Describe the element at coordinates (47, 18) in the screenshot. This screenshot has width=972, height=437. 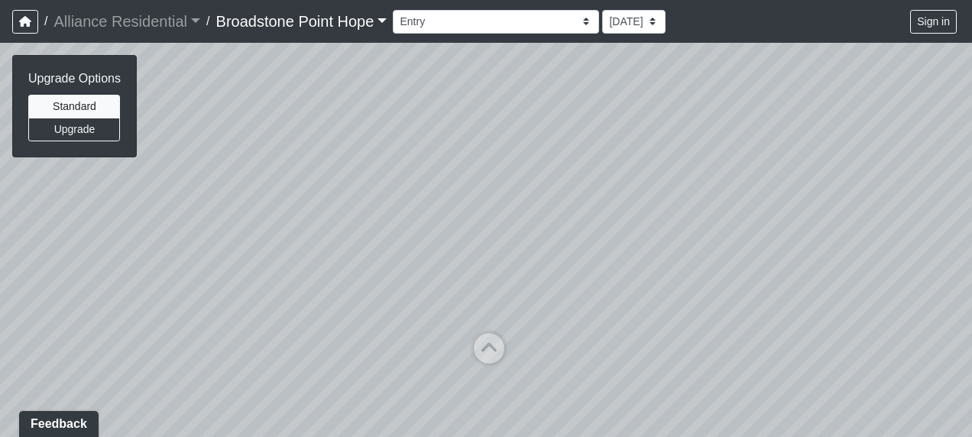
I see `button: Feedback` at that location.